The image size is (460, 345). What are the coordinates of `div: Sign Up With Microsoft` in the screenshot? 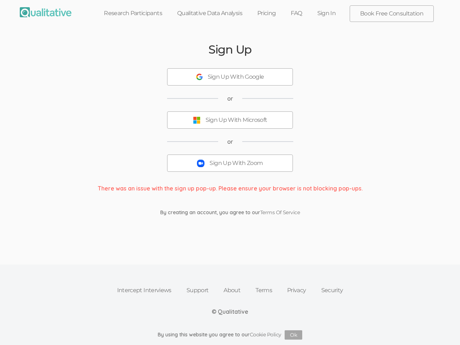 It's located at (237, 120).